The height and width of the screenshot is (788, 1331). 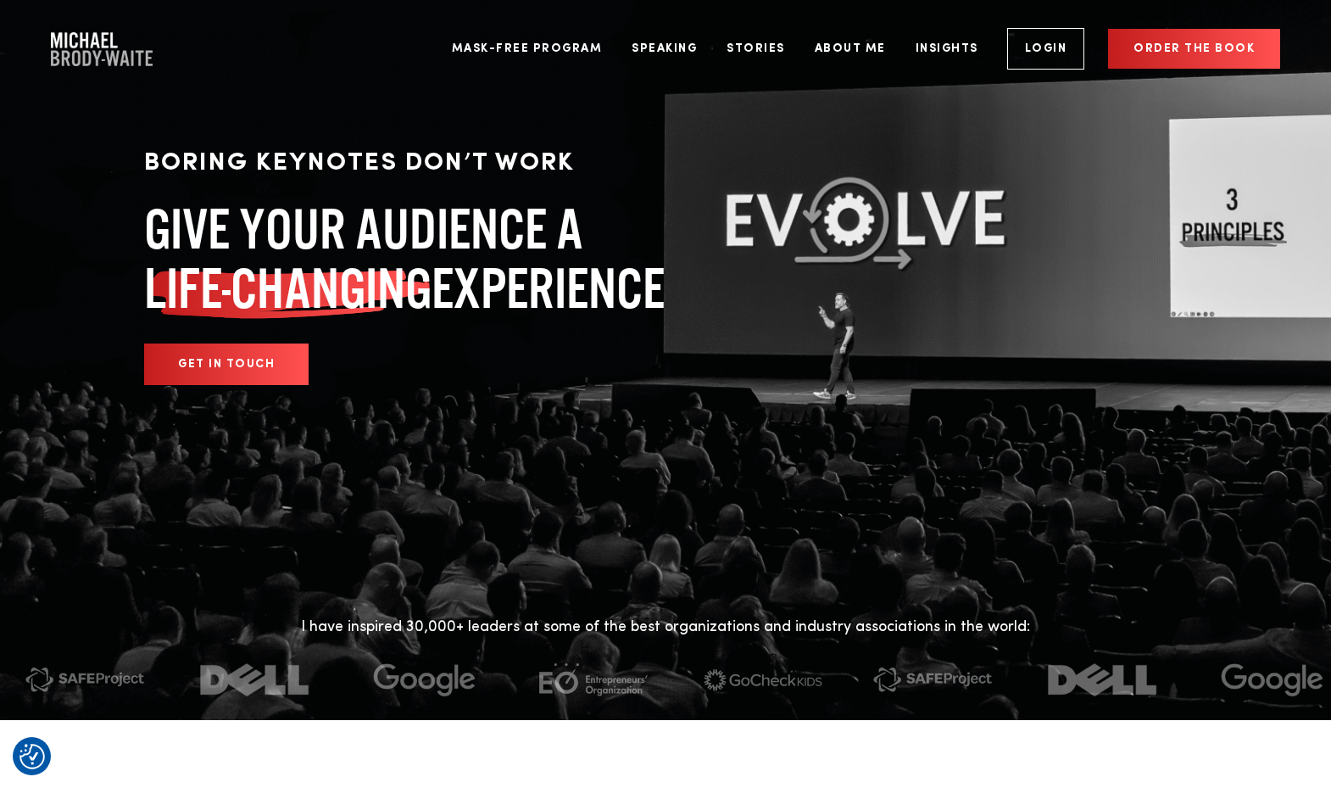 I want to click on a: GET IN TOUCH, so click(x=226, y=364).